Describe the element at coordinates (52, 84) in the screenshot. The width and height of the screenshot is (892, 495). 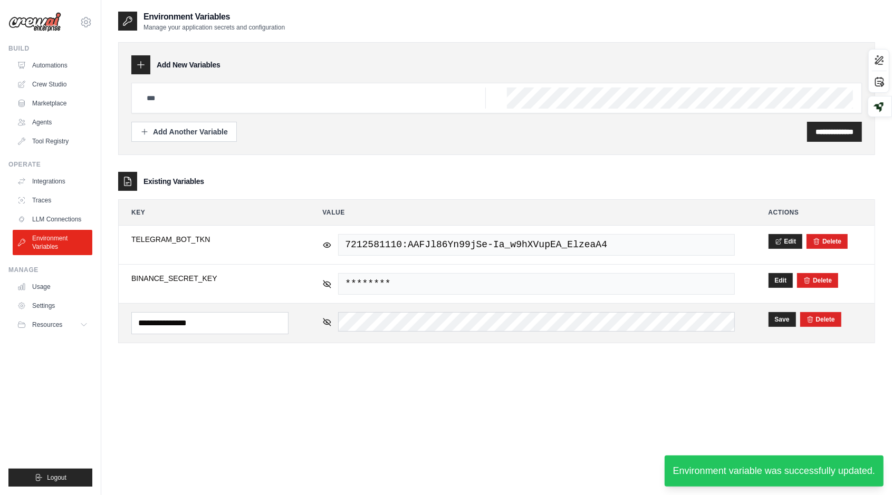
I see `a: Crew Studio` at that location.